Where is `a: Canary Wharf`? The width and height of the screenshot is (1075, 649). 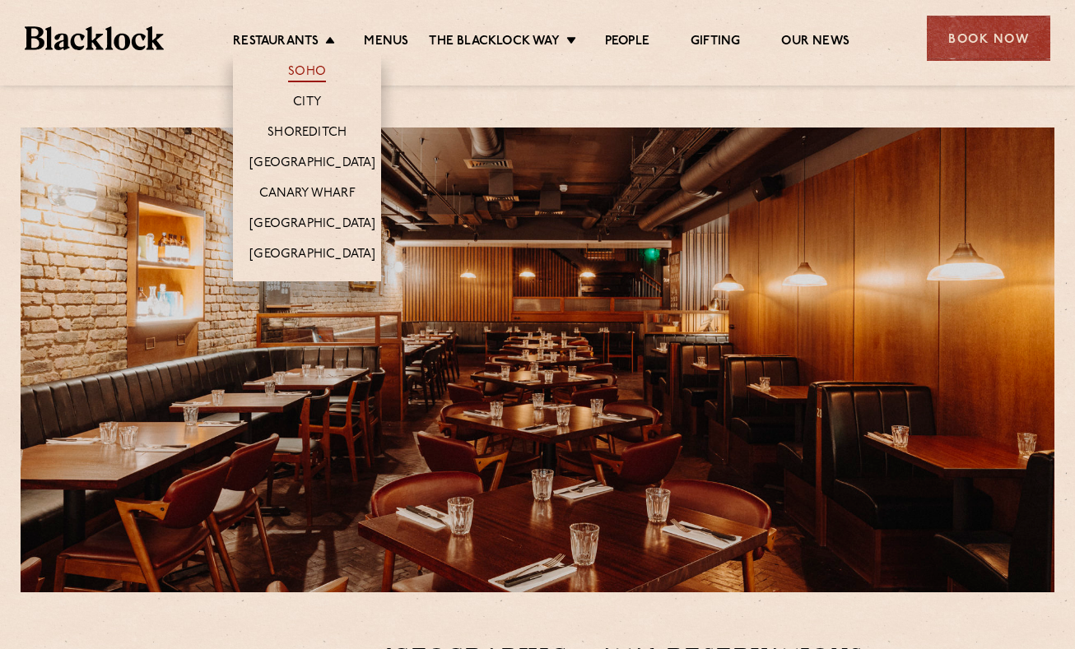 a: Canary Wharf is located at coordinates (307, 195).